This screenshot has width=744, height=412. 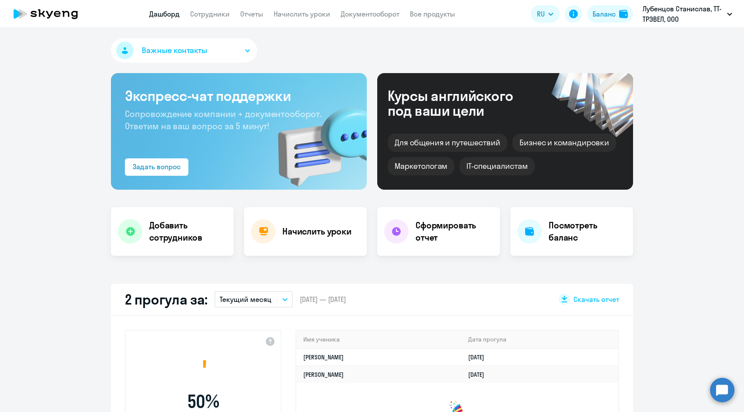 What do you see at coordinates (239, 96) in the screenshot?
I see `h3: Экспресс-чат поддержки` at bounding box center [239, 96].